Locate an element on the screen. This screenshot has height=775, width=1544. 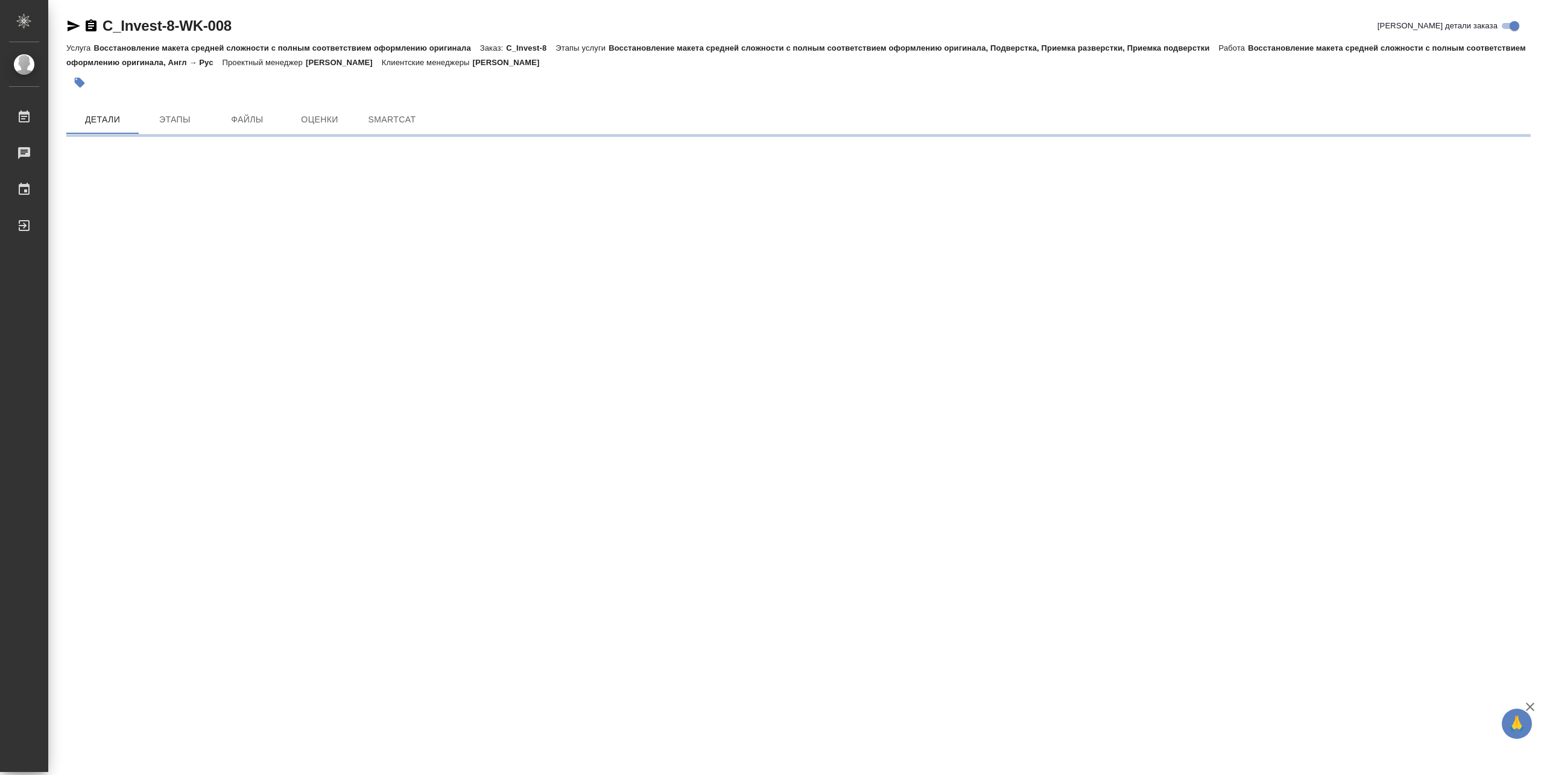
span: Этапы is located at coordinates (175, 119).